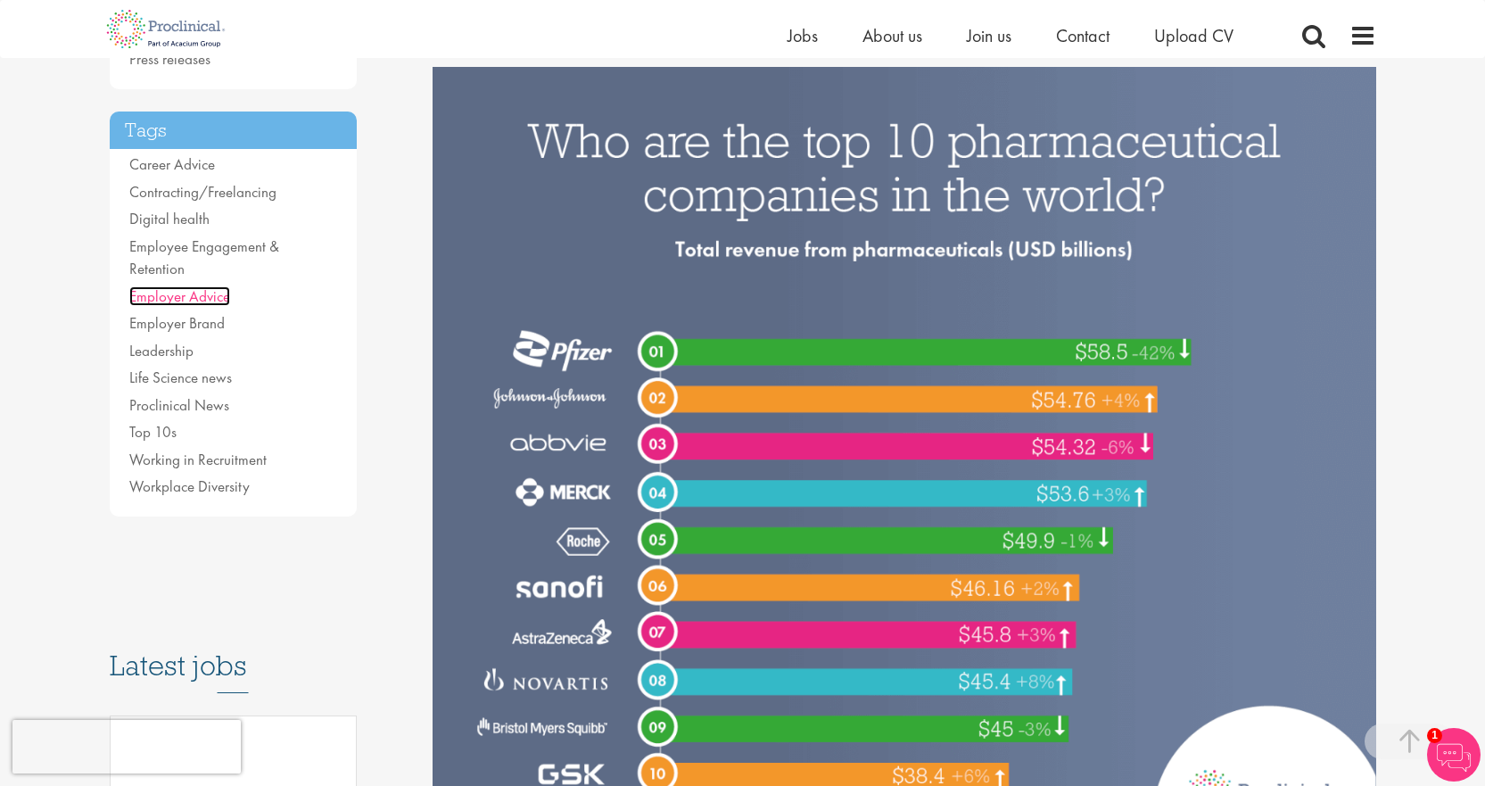  What do you see at coordinates (989, 36) in the screenshot?
I see `span: Join us` at bounding box center [989, 36].